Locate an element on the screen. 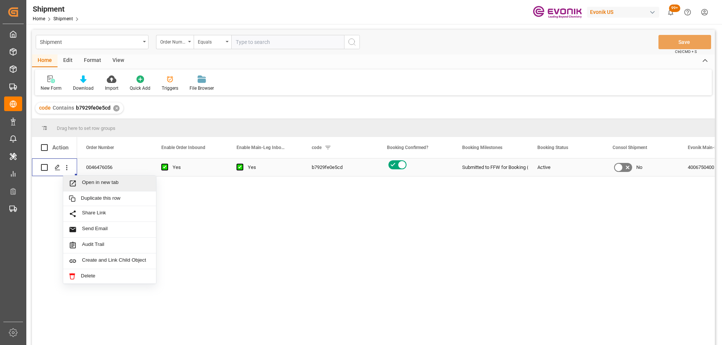  div: Import is located at coordinates (112, 88).